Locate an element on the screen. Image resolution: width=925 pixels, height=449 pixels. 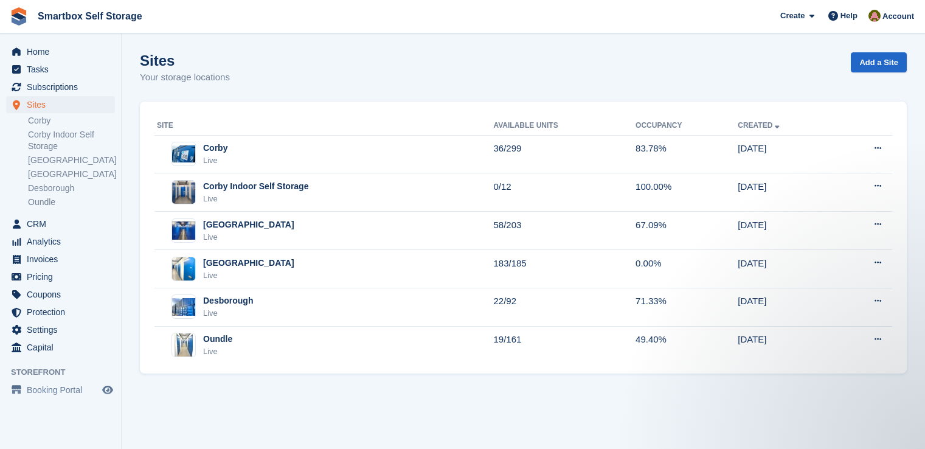
th: Occupancy is located at coordinates (687, 126).